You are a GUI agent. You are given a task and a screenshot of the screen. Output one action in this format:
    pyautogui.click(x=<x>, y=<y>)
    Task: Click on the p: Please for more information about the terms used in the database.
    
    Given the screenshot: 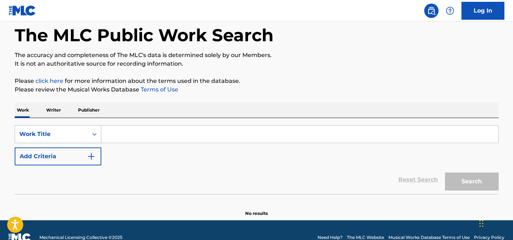 What is the action you would take?
    pyautogui.click(x=257, y=81)
    